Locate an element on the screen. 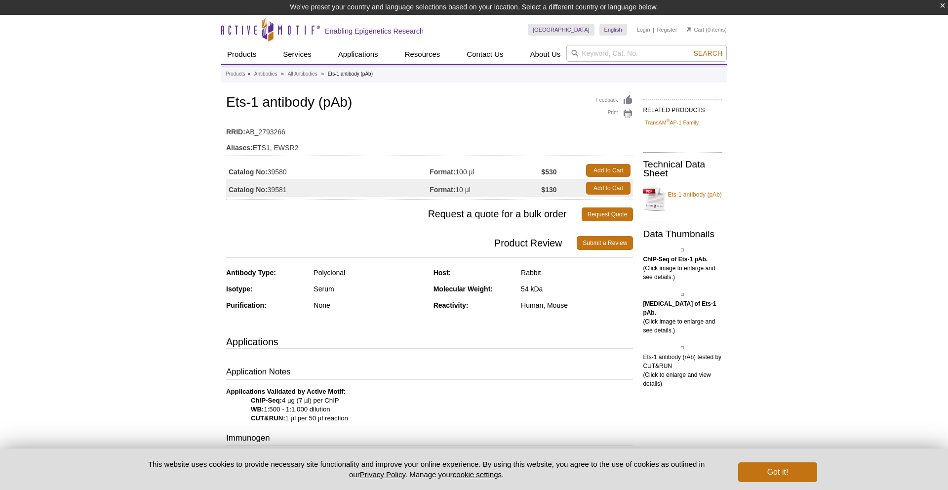  strong: Molecular Weight: is located at coordinates (463, 289).